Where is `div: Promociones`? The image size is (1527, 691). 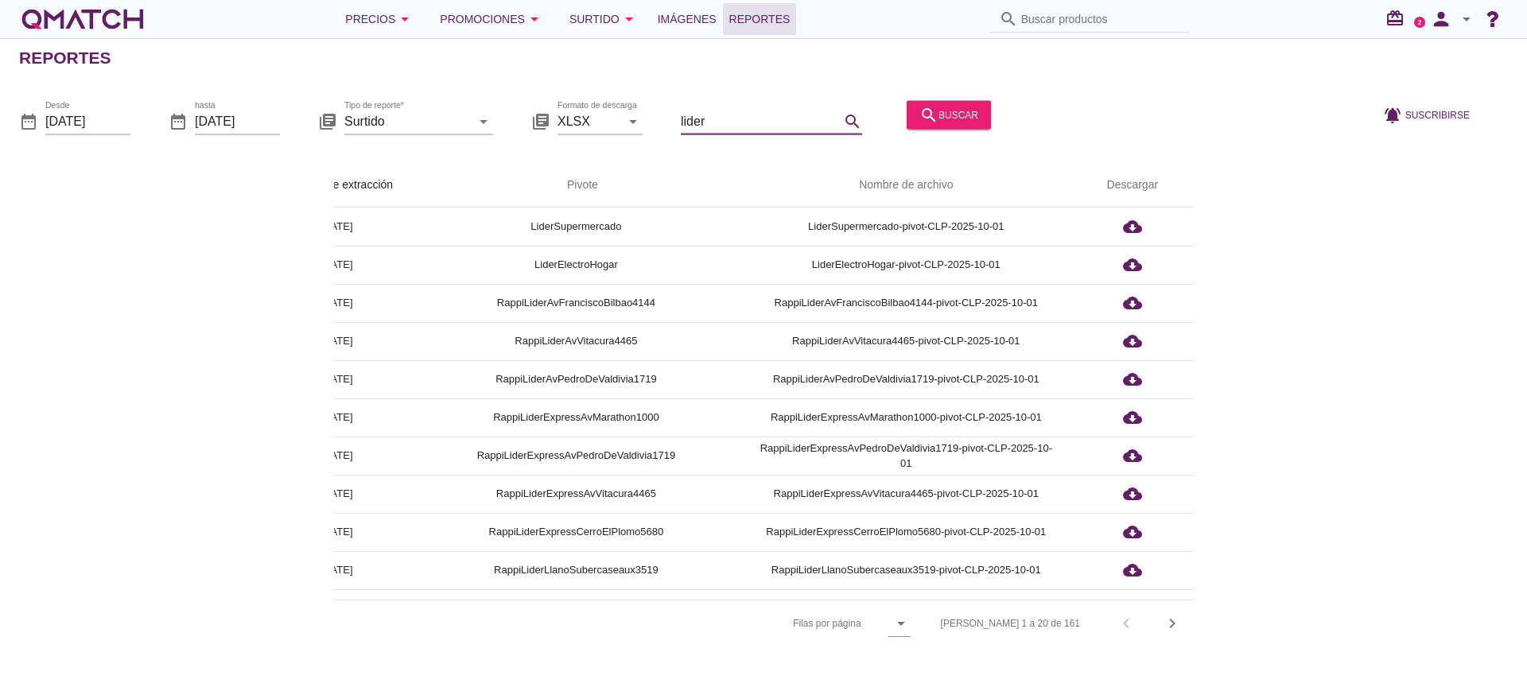
div: Promociones is located at coordinates (491, 19).